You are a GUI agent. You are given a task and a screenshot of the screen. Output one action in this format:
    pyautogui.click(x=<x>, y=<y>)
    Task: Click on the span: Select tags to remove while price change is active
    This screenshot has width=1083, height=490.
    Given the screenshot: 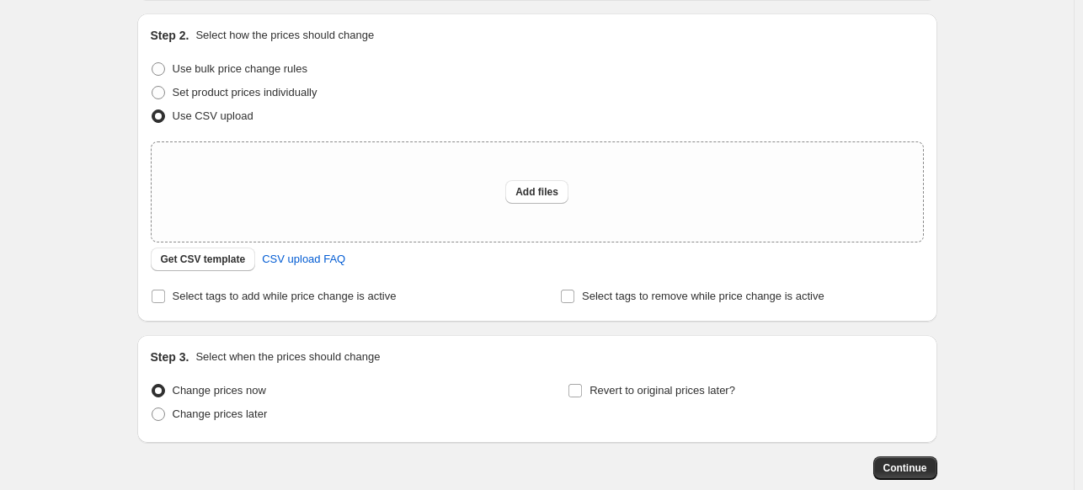 What is the action you would take?
    pyautogui.click(x=703, y=296)
    